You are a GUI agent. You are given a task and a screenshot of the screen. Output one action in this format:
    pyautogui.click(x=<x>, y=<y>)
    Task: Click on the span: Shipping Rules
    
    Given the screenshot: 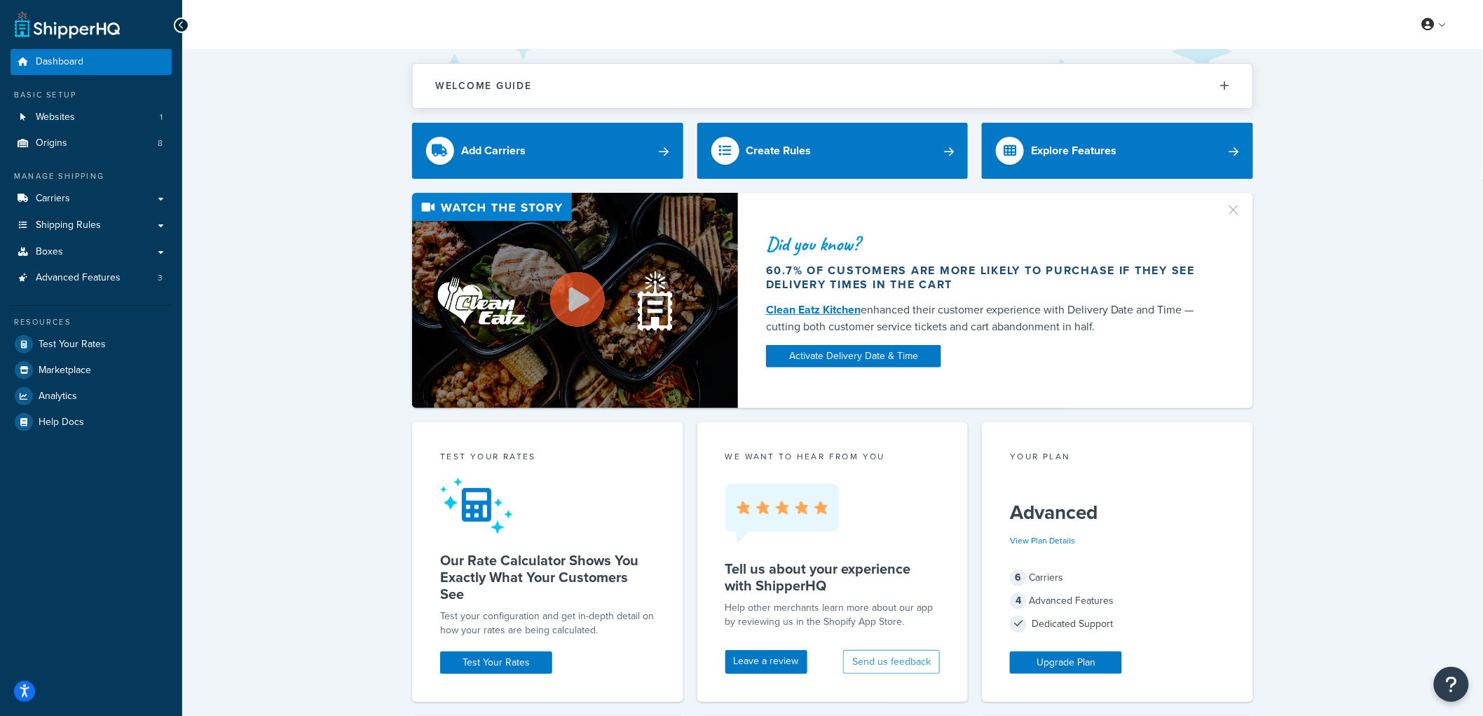 What is the action you would take?
    pyautogui.click(x=68, y=225)
    